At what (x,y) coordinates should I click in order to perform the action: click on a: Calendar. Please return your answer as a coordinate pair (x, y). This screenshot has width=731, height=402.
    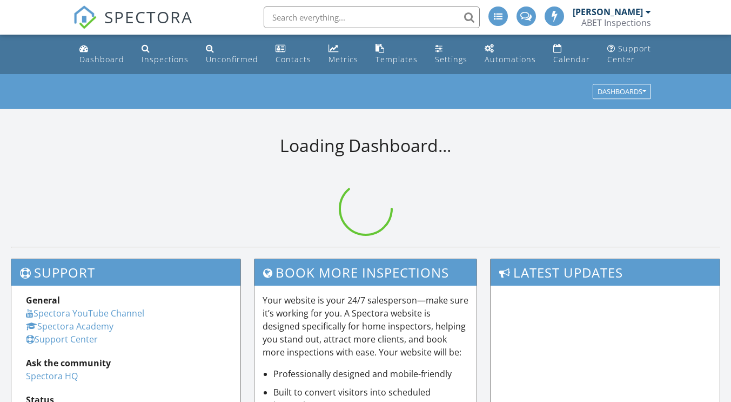
    Looking at the image, I should click on (572, 54).